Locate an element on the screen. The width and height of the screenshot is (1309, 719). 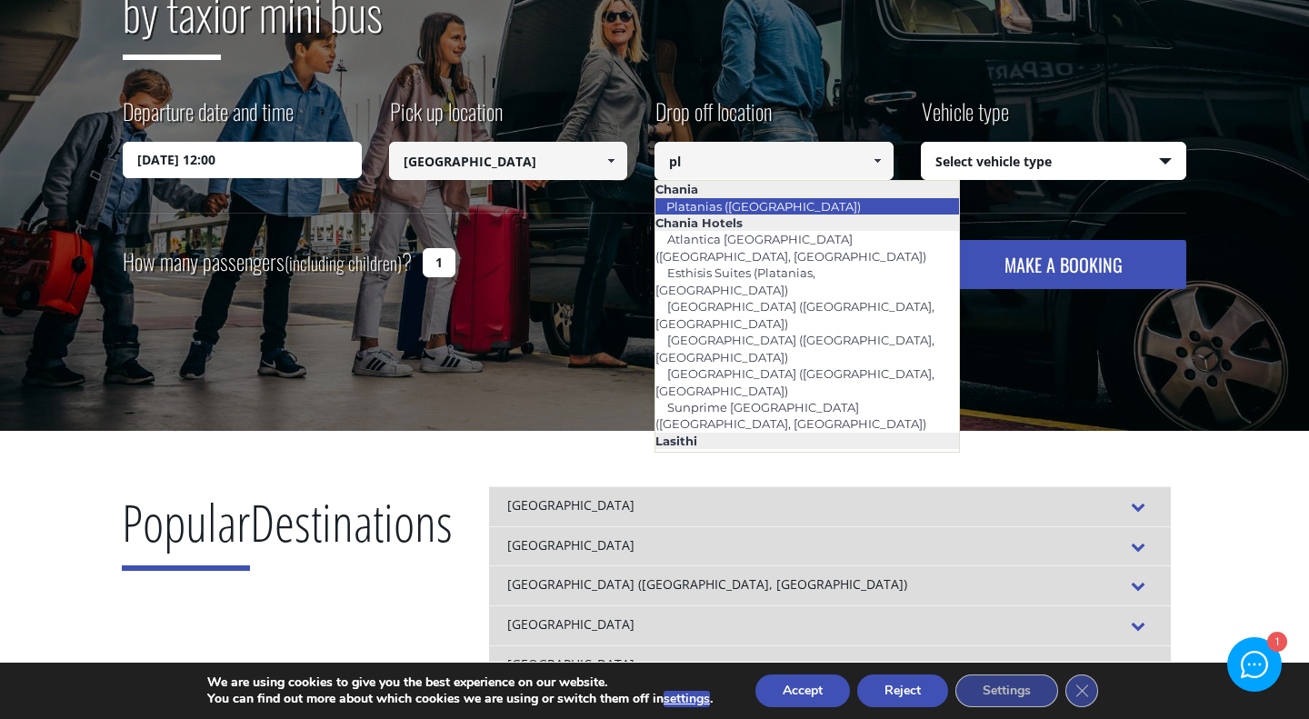
span: Select vehicle type is located at coordinates (1054, 162).